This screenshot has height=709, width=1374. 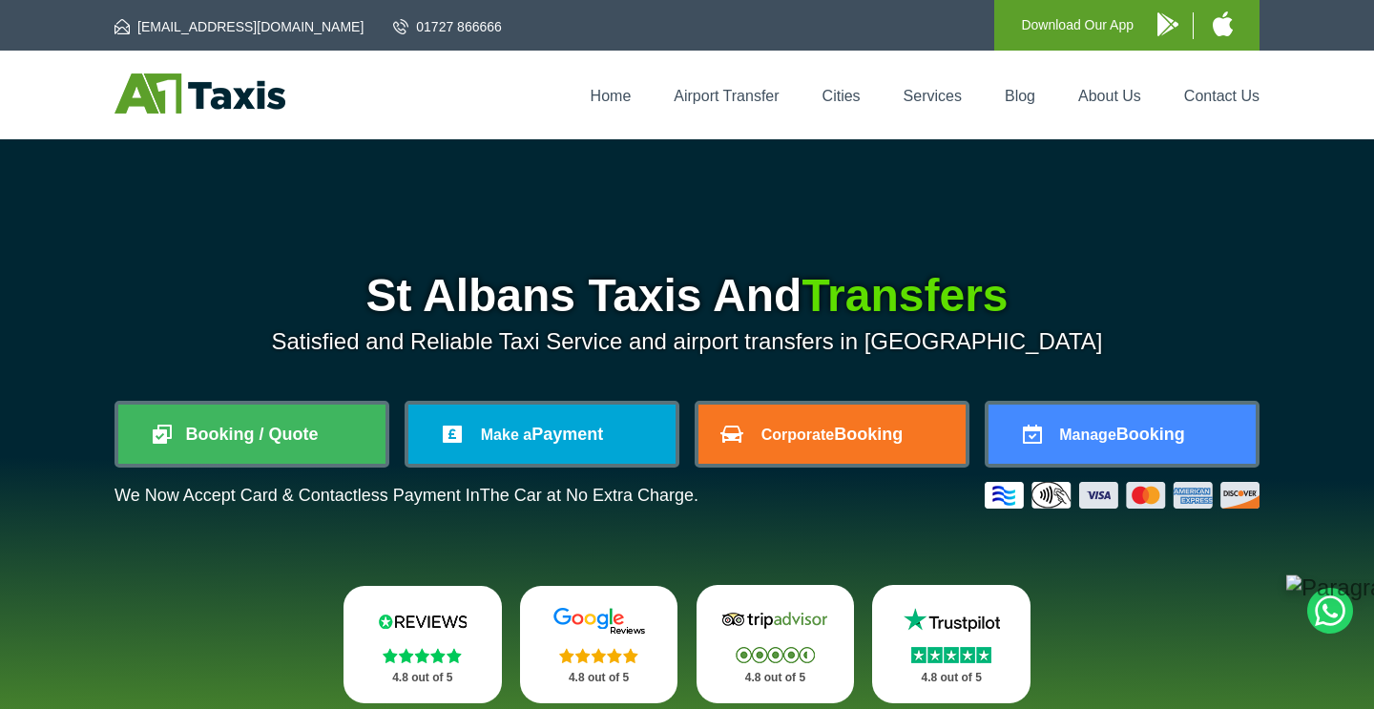 I want to click on a: Booking / Quote, so click(x=252, y=434).